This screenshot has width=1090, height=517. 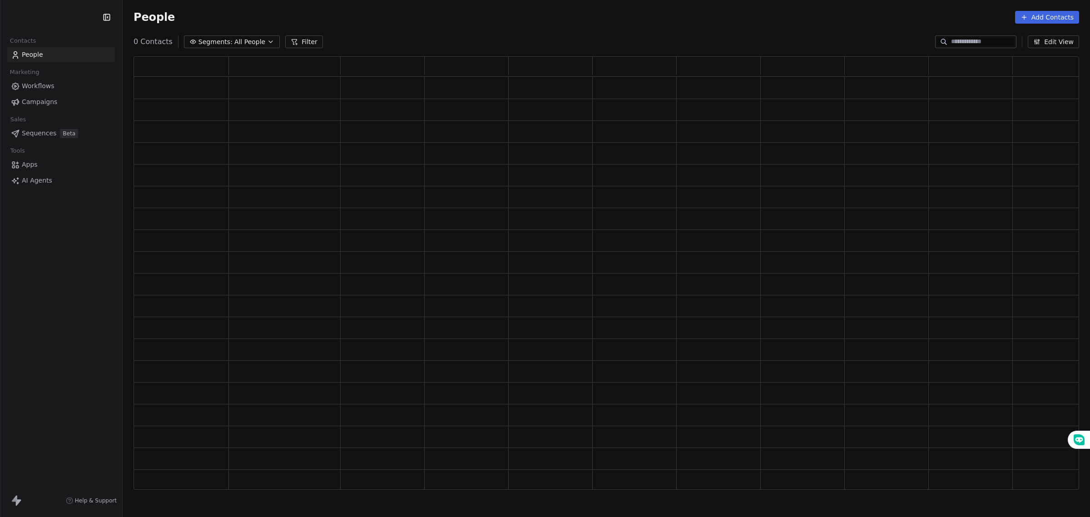 I want to click on a: People, so click(x=61, y=54).